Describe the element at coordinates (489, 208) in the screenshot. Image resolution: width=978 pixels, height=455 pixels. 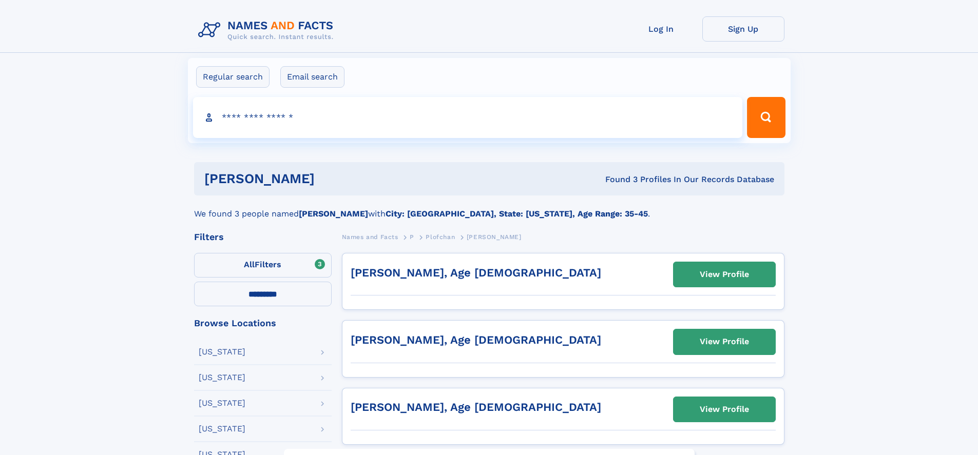
I see `div: We found 3 people named with .` at that location.